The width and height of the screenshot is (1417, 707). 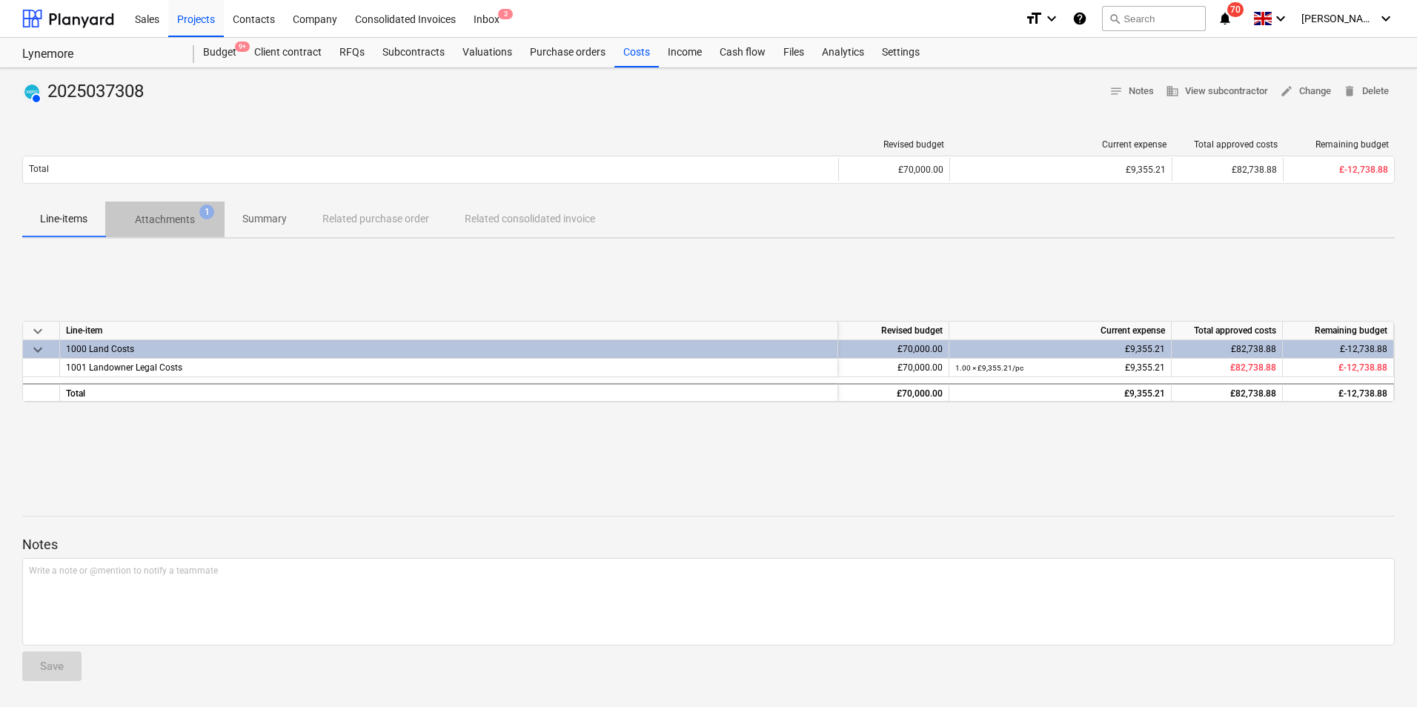 What do you see at coordinates (352, 53) in the screenshot?
I see `a: RFQs` at bounding box center [352, 53].